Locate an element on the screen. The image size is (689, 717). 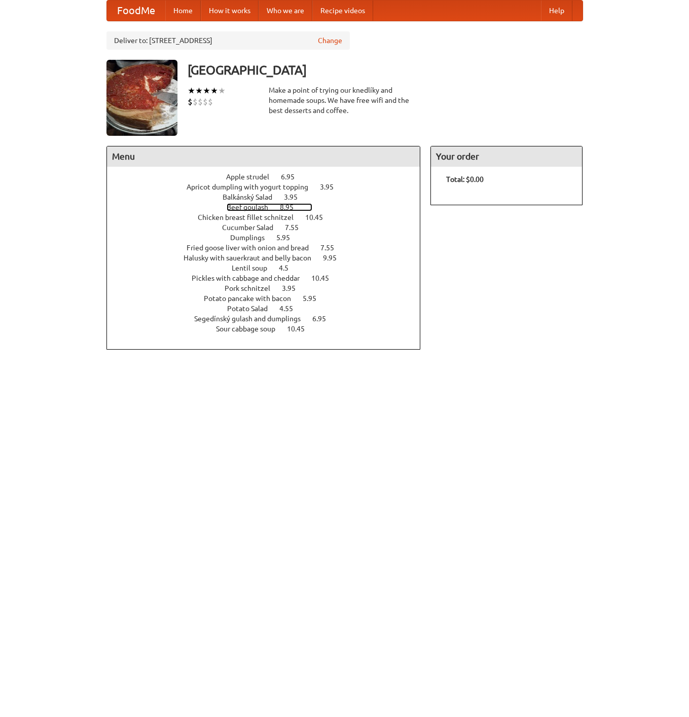
a: Help is located at coordinates (557, 11).